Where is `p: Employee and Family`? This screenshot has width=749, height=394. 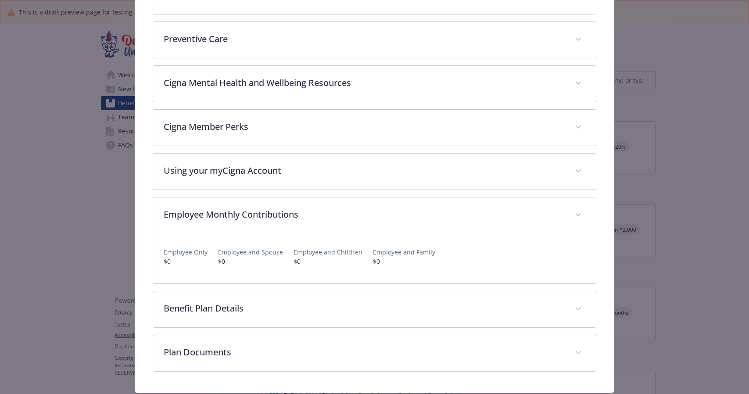 p: Employee and Family is located at coordinates (404, 252).